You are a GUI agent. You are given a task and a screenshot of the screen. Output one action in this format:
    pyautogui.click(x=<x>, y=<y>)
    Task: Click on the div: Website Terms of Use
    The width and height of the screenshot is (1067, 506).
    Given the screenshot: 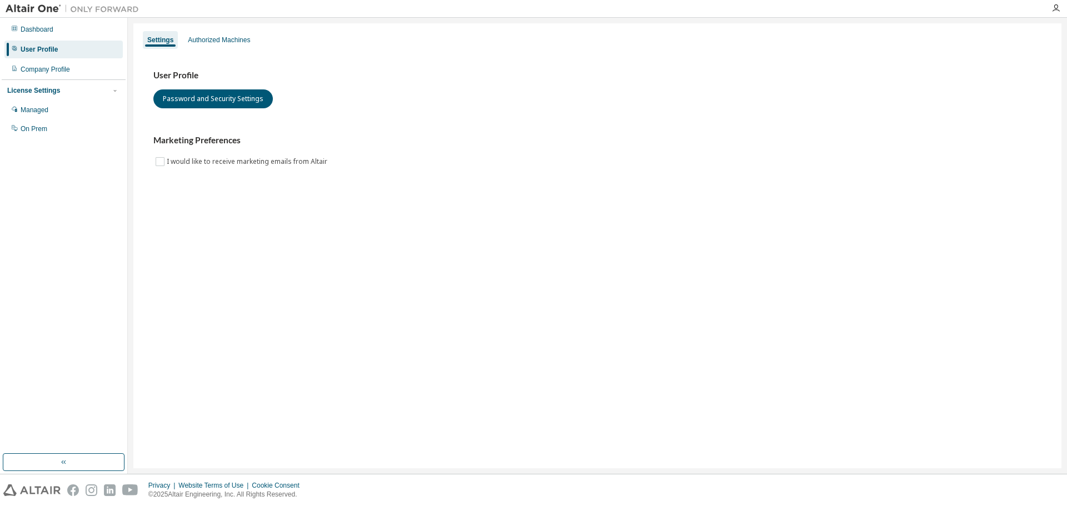 What is the action you would take?
    pyautogui.click(x=215, y=486)
    